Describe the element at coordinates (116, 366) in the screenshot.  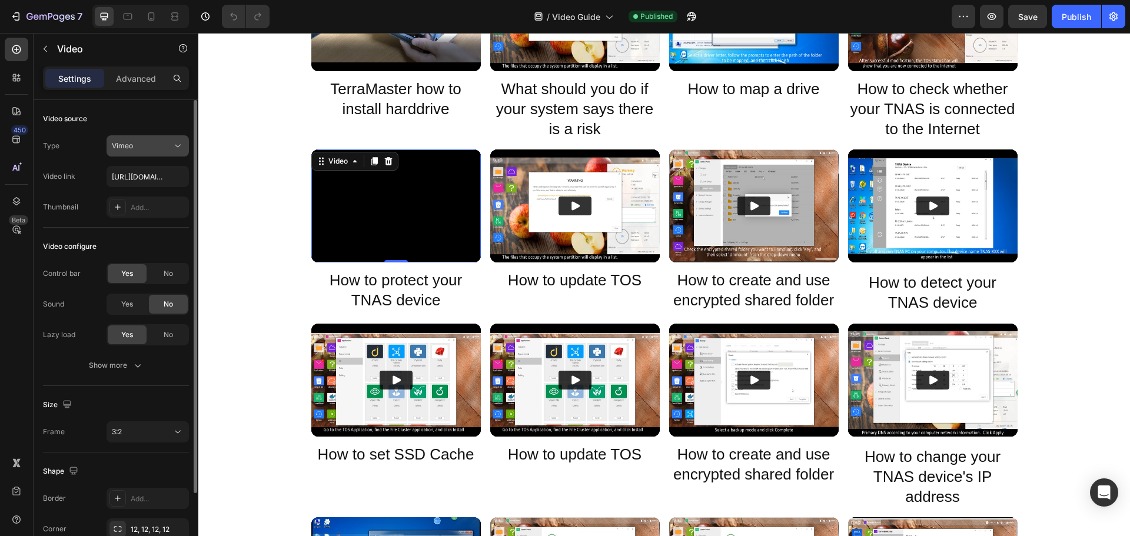
I see `div: Show more` at that location.